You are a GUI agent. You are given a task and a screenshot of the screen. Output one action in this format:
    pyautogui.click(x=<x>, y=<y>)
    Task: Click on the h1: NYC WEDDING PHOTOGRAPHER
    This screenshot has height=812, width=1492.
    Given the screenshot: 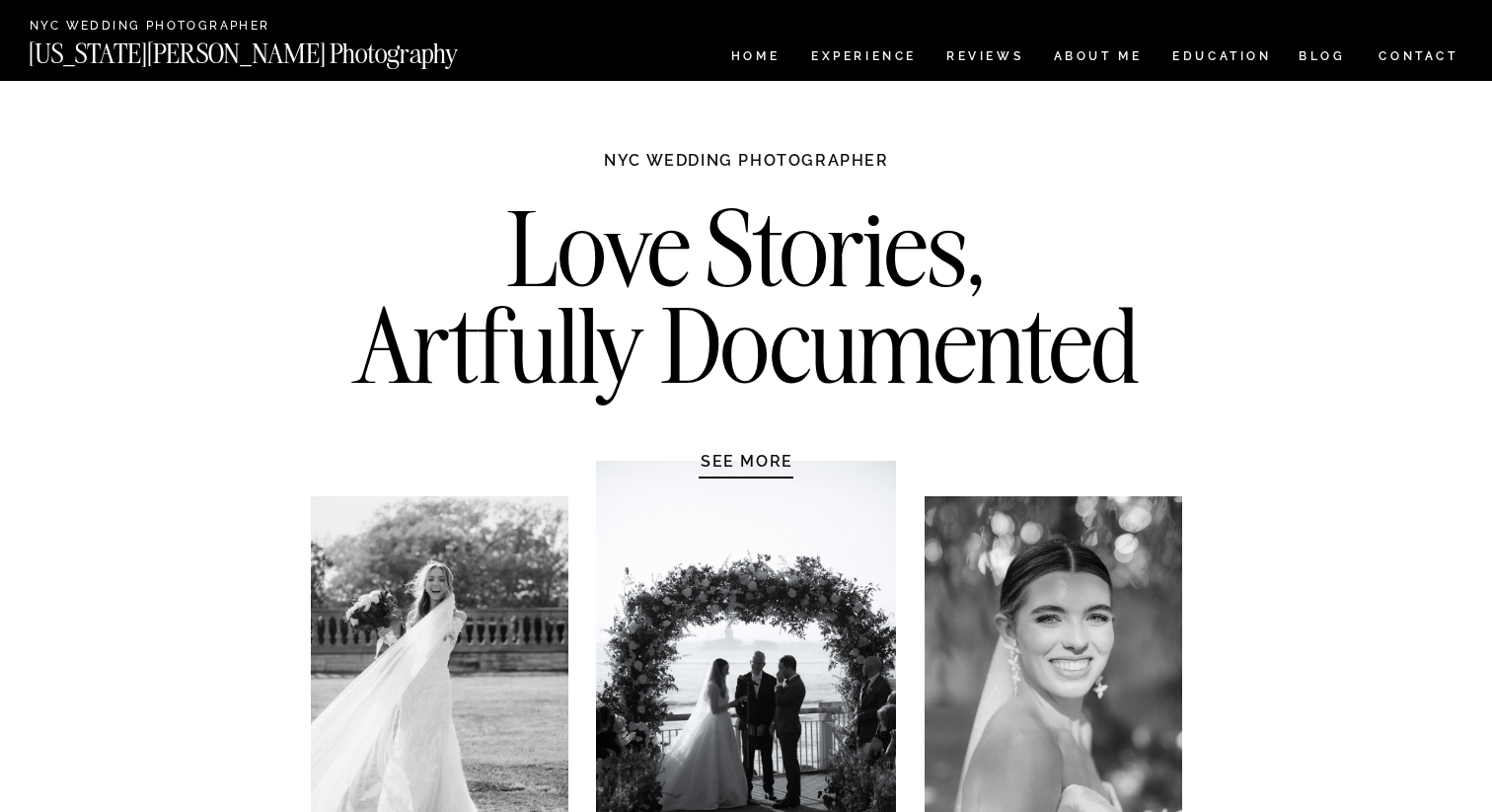 What is the action you would take?
    pyautogui.click(x=746, y=169)
    